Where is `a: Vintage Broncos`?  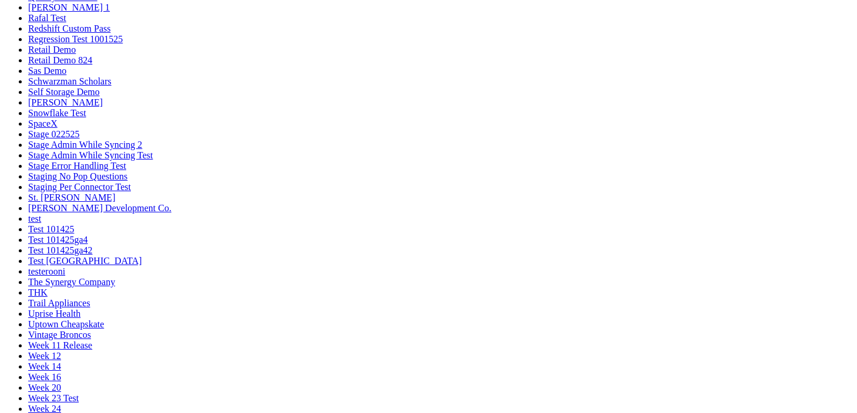
a: Vintage Broncos is located at coordinates (59, 334).